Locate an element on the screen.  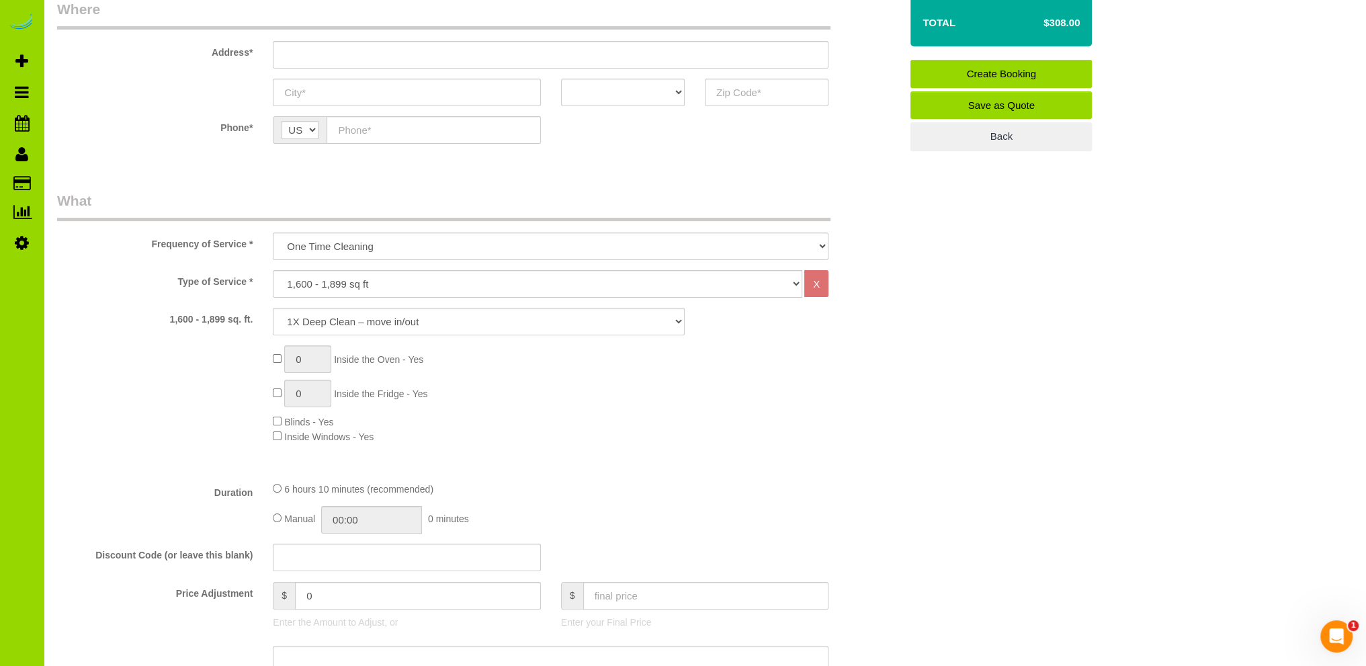
label: Duration is located at coordinates (155, 490).